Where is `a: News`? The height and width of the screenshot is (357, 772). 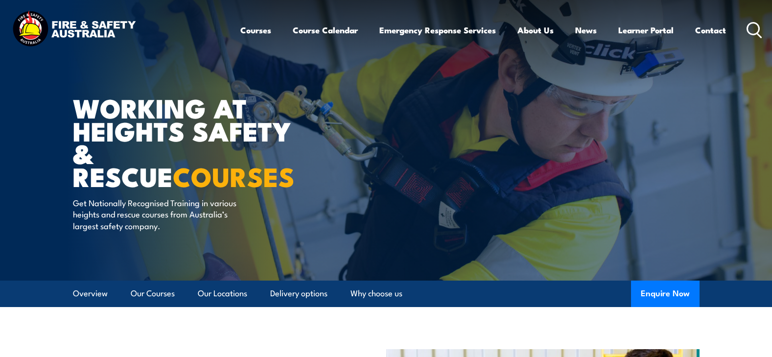 a: News is located at coordinates (586, 30).